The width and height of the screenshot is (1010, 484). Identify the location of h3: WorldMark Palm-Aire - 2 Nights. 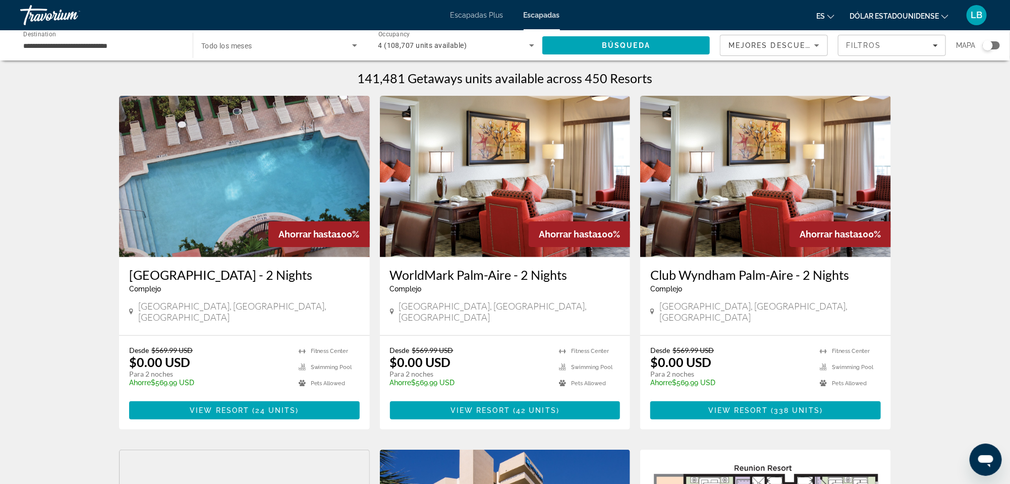
(505, 275).